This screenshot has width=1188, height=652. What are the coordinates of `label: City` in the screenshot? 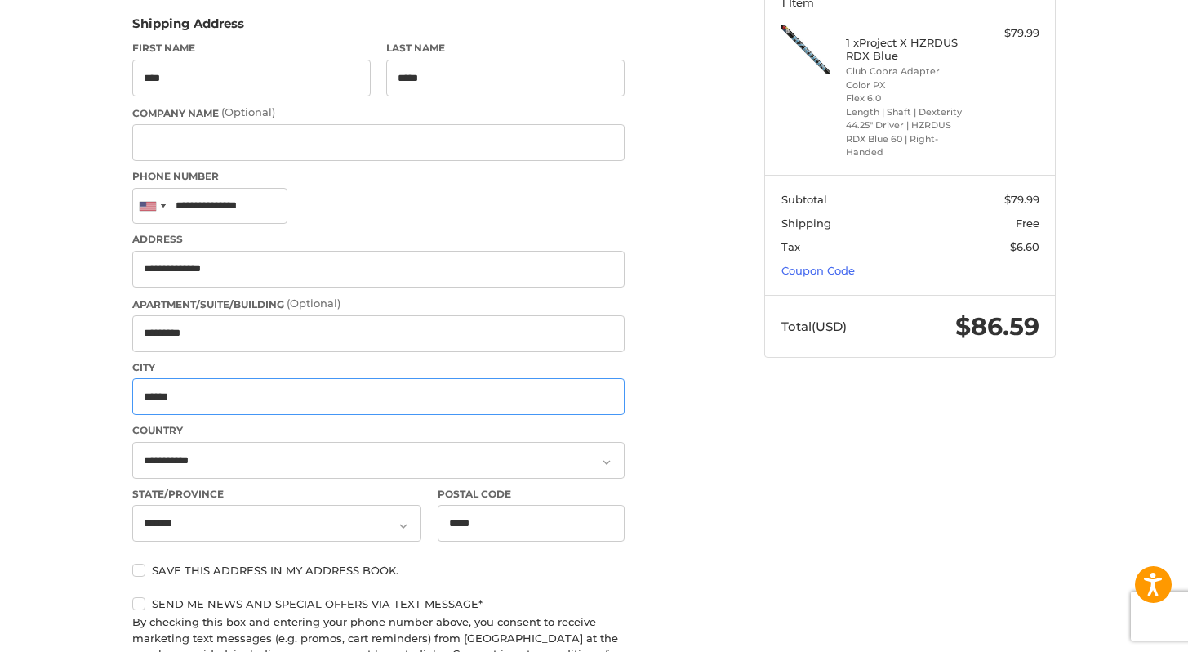 It's located at (378, 368).